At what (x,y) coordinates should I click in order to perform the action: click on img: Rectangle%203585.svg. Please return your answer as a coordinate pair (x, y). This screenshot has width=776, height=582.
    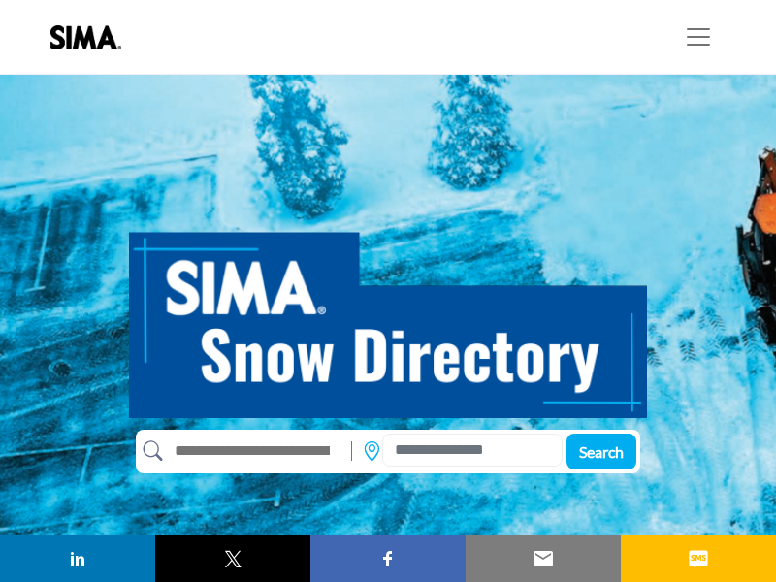
    Looking at the image, I should click on (351, 451).